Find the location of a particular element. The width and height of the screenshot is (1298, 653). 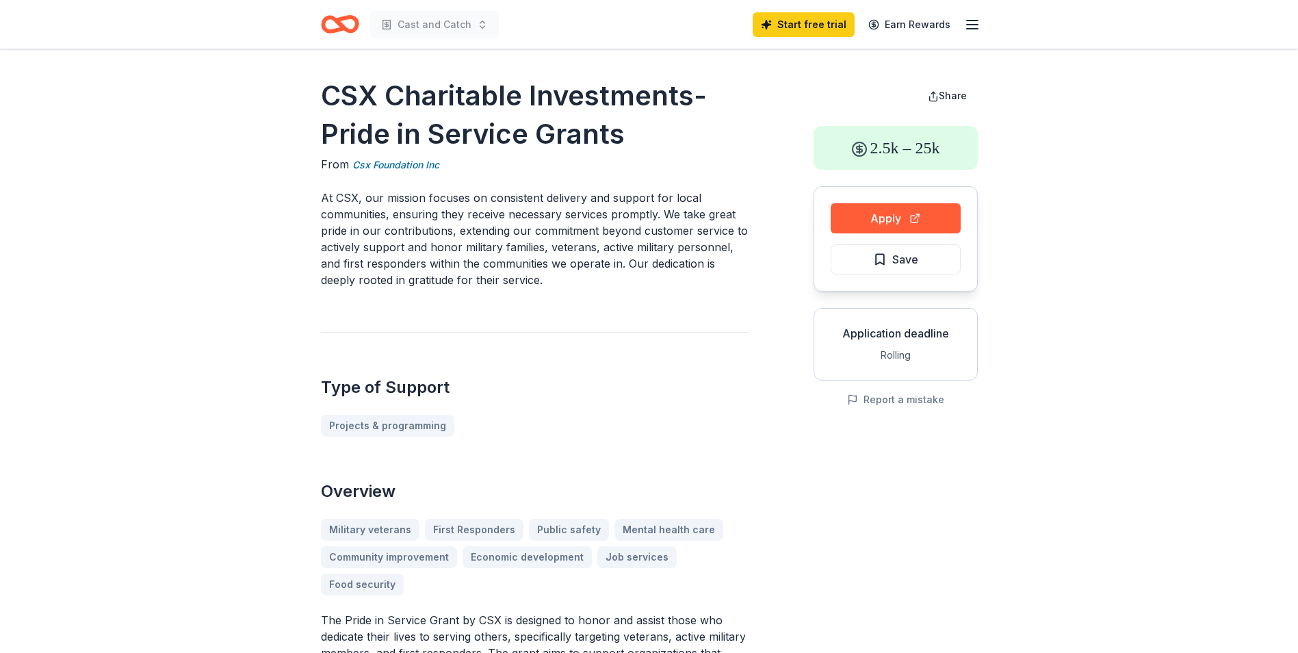

button: Report a mistake is located at coordinates (896, 400).